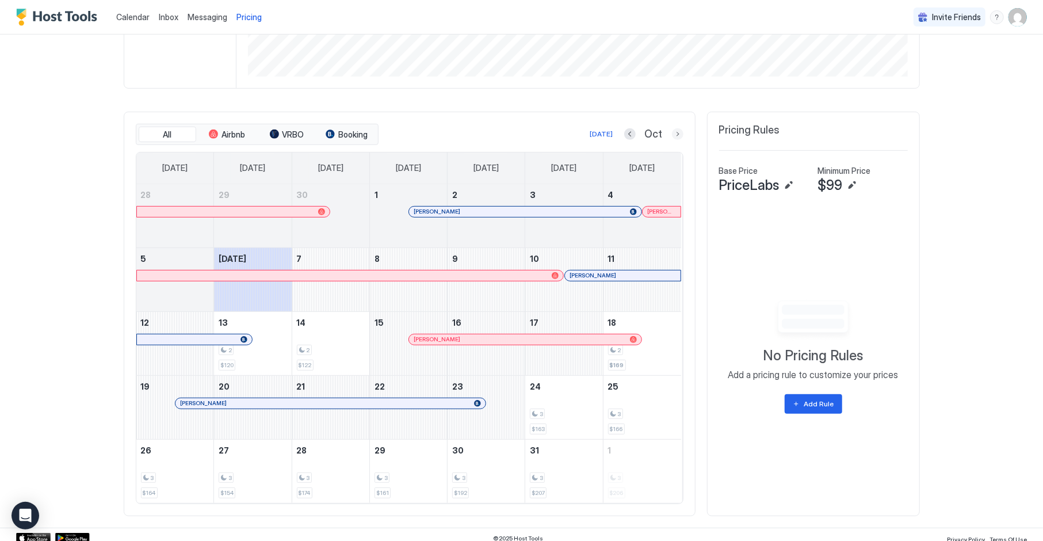 The width and height of the screenshot is (1043, 541). What do you see at coordinates (253, 168) in the screenshot?
I see `a: Monday` at bounding box center [253, 168].